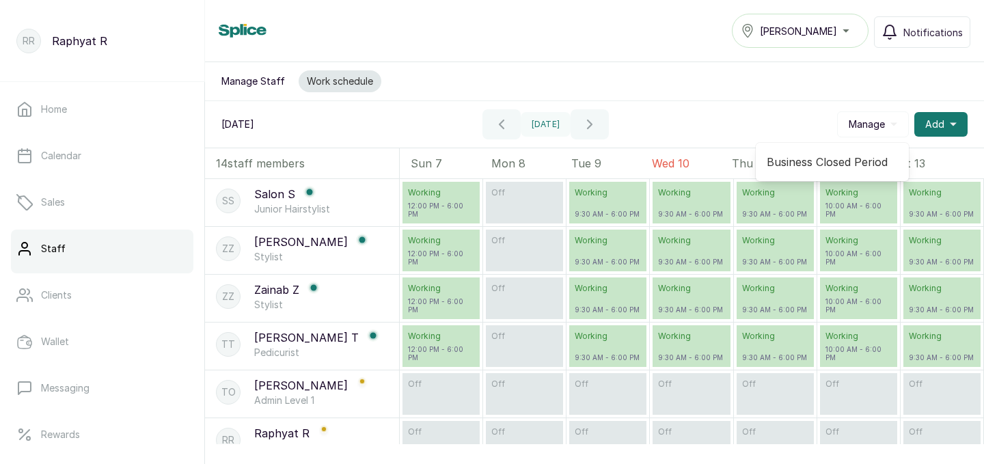 Image resolution: width=984 pixels, height=464 pixels. What do you see at coordinates (866, 124) in the screenshot?
I see `span: Manage` at bounding box center [866, 124].